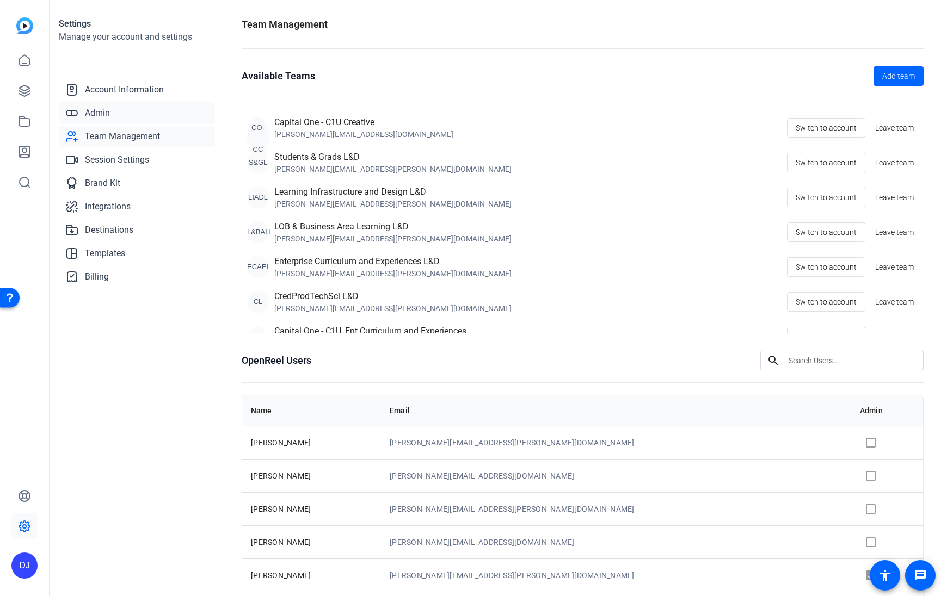  Describe the element at coordinates (258, 267) in the screenshot. I see `div: ECAEL` at that location.